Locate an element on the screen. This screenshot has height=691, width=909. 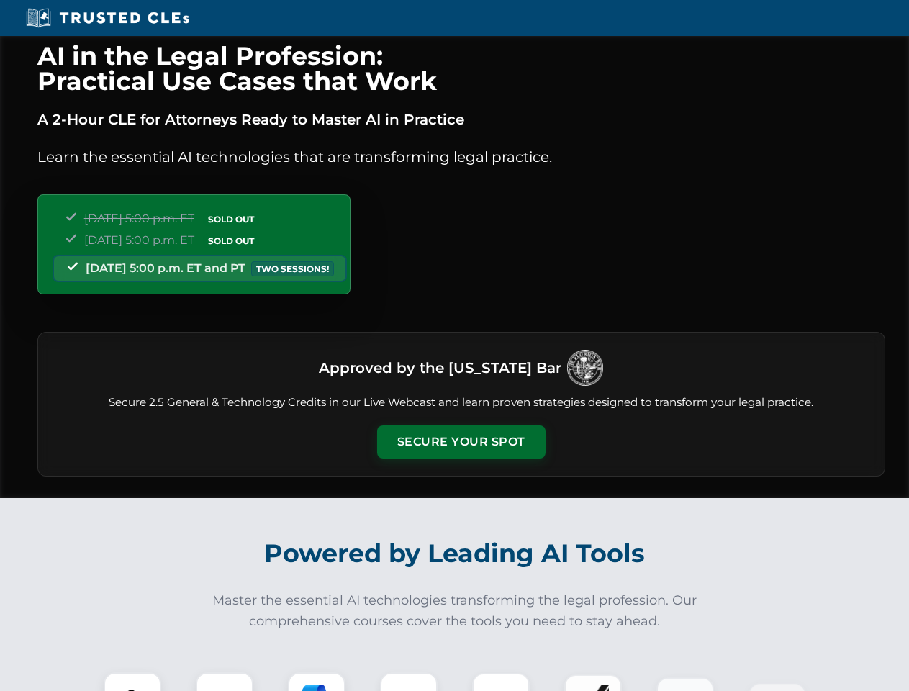
img: Logo is located at coordinates (585, 368).